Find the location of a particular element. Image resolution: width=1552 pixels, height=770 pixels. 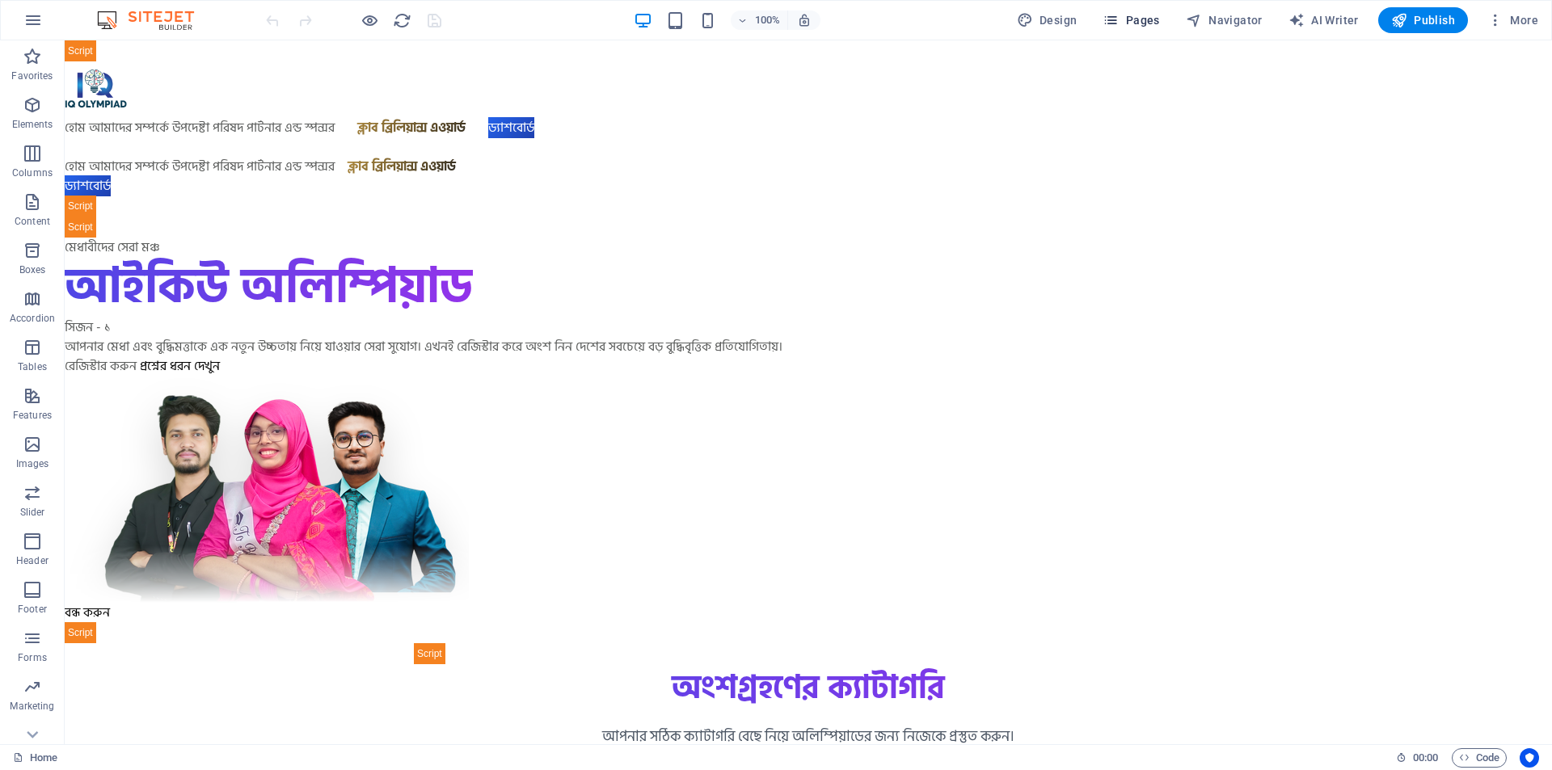

p: Favorites is located at coordinates (32, 76).